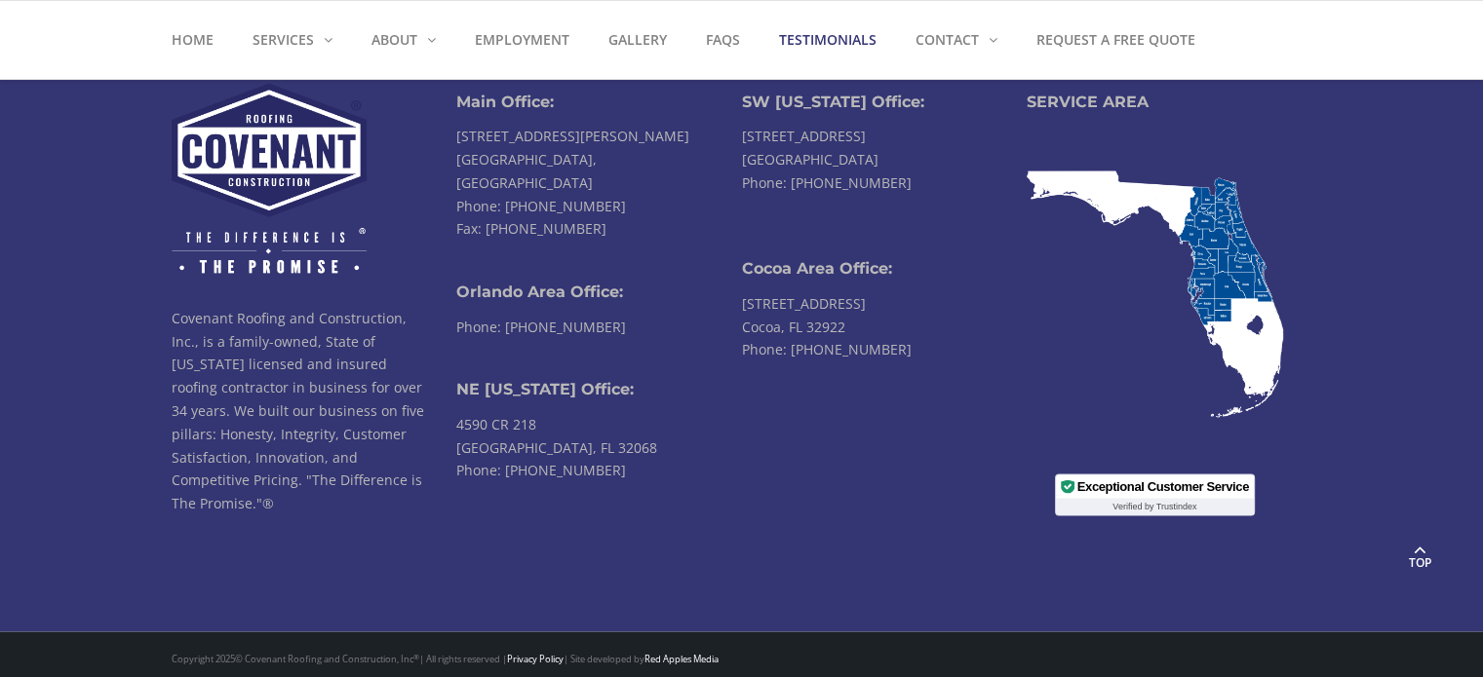  What do you see at coordinates (456, 660) in the screenshot?
I see `div: Copyright 2025 © Covenant Roofing and Construction, Inc | All rights reserved | | Site developed by` at bounding box center [456, 660].